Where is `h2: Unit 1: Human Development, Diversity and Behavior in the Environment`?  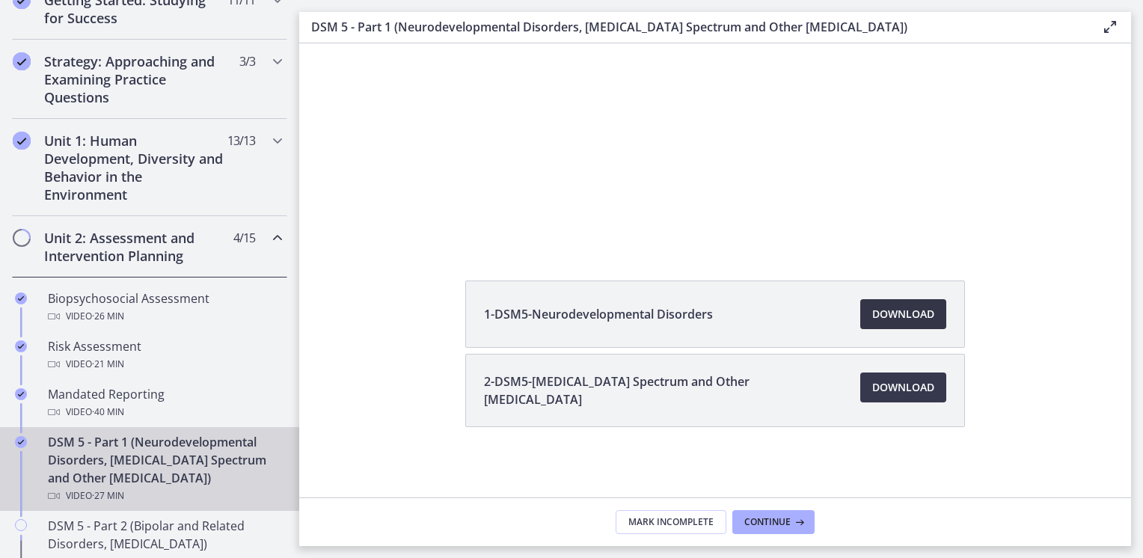
h2: Unit 1: Human Development, Diversity and Behavior in the Environment is located at coordinates (135, 168).